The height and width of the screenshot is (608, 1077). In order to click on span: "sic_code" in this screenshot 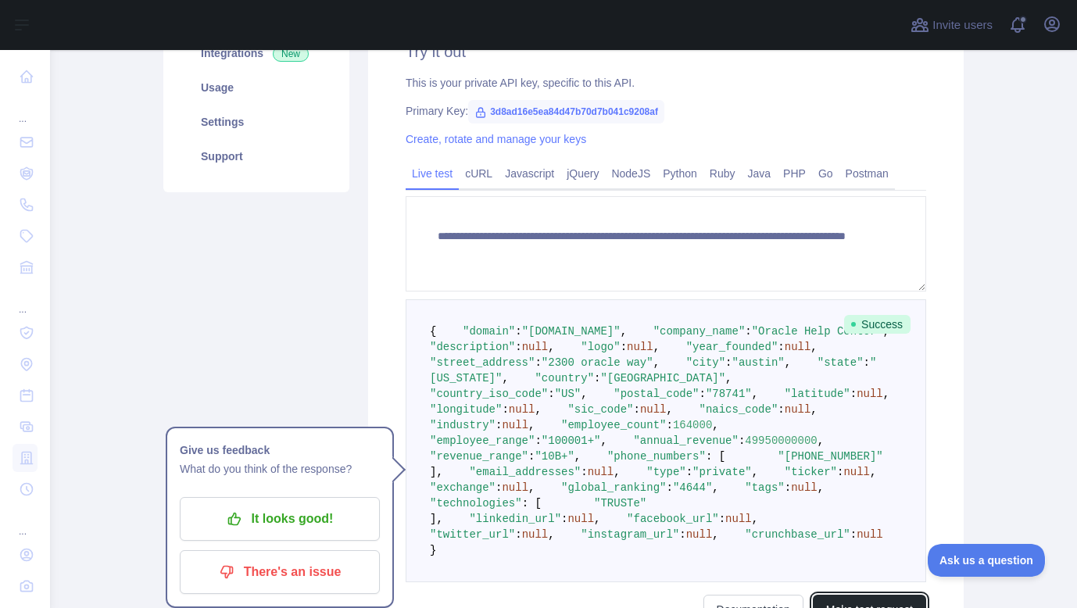, I will do `click(600, 410)`.